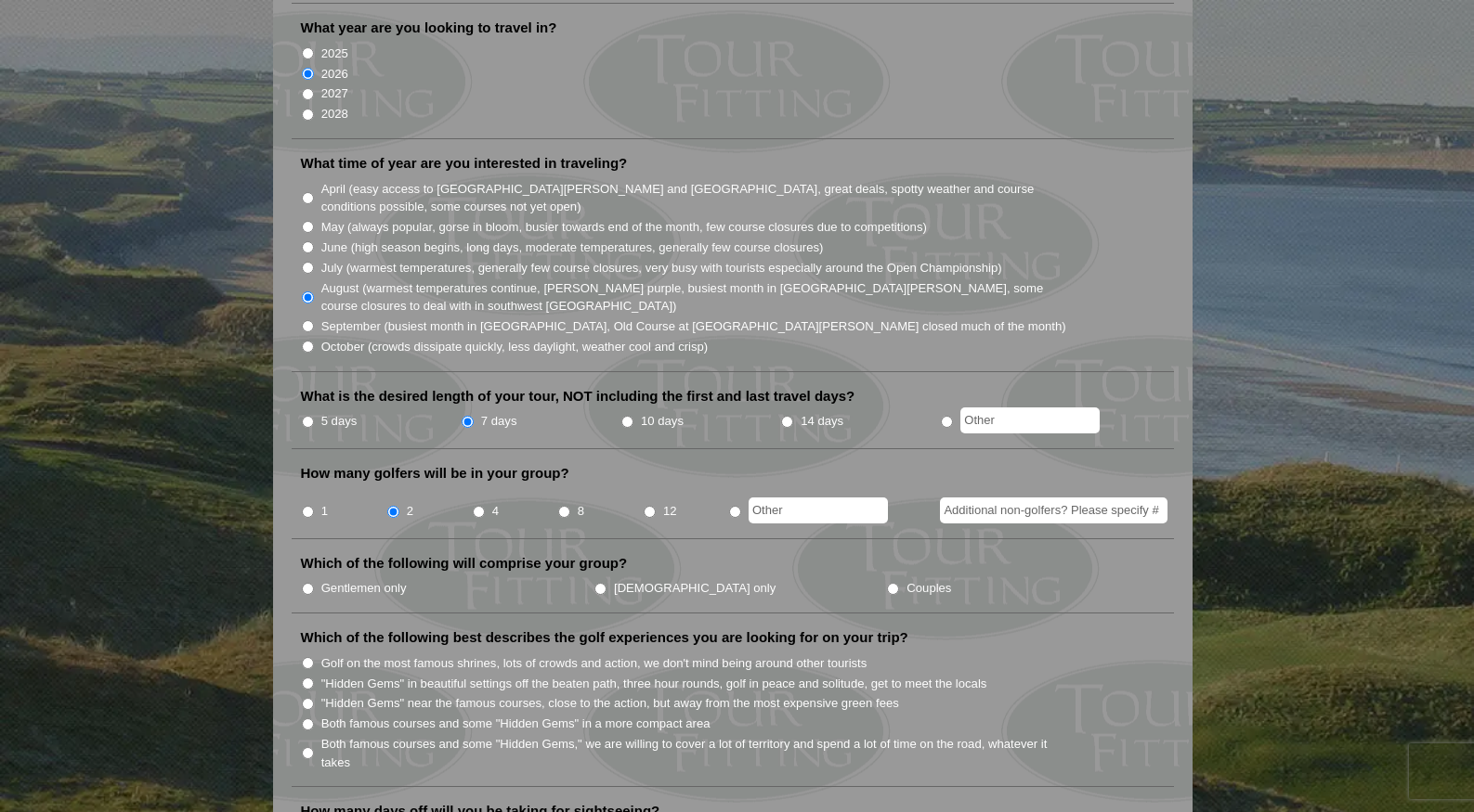 The image size is (1474, 812). Describe the element at coordinates (464, 564) in the screenshot. I see `label: Which of the following will comprise your group?` at that location.